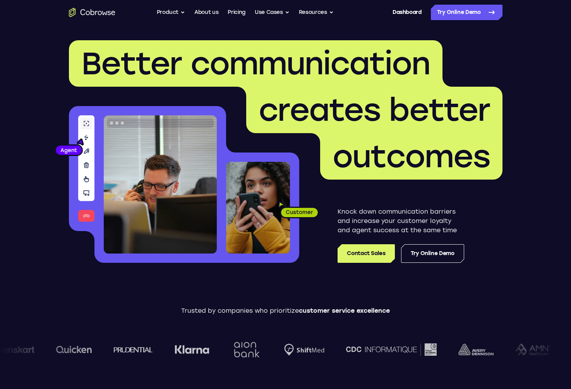 The width and height of the screenshot is (571, 389). What do you see at coordinates (92, 12) in the screenshot?
I see `a: Go to the home page` at bounding box center [92, 12].